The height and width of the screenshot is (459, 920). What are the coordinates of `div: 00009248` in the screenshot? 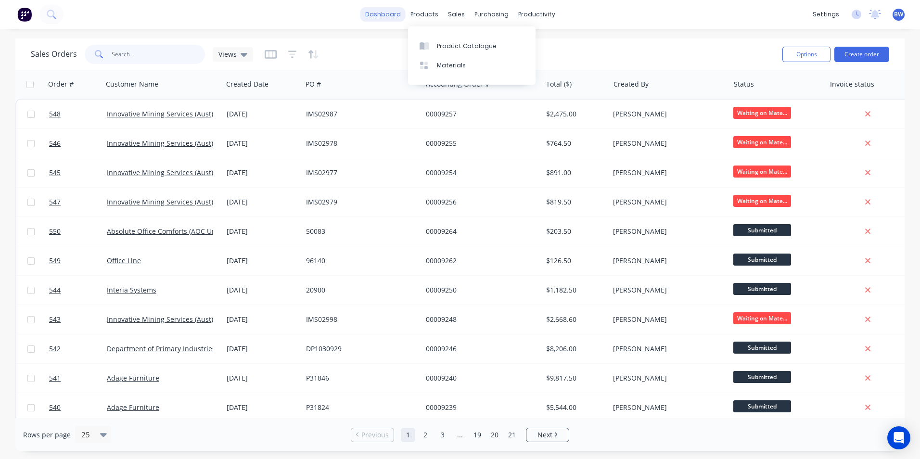 It's located at (479, 319).